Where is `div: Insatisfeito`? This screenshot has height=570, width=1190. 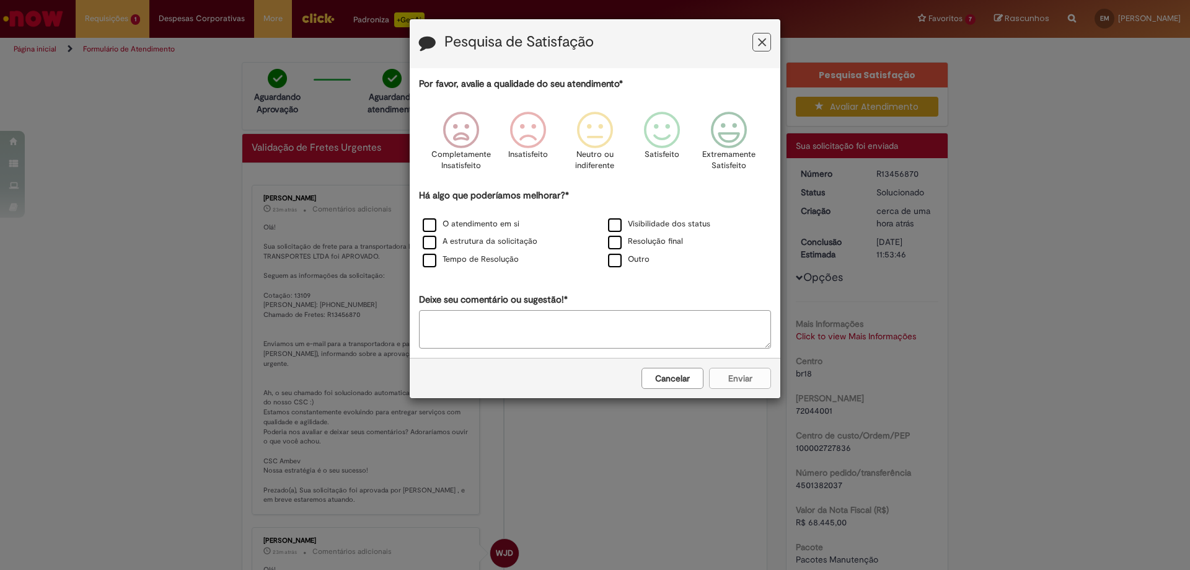 div: Insatisfeito is located at coordinates (528, 144).